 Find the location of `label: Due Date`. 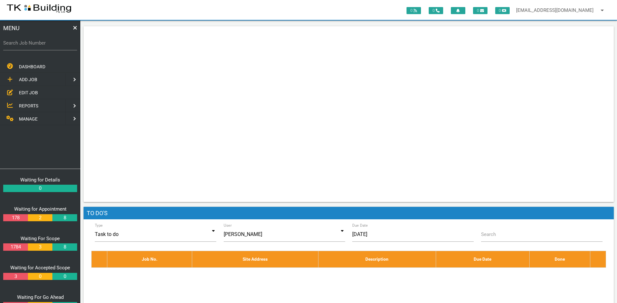

label: Due Date is located at coordinates (360, 226).